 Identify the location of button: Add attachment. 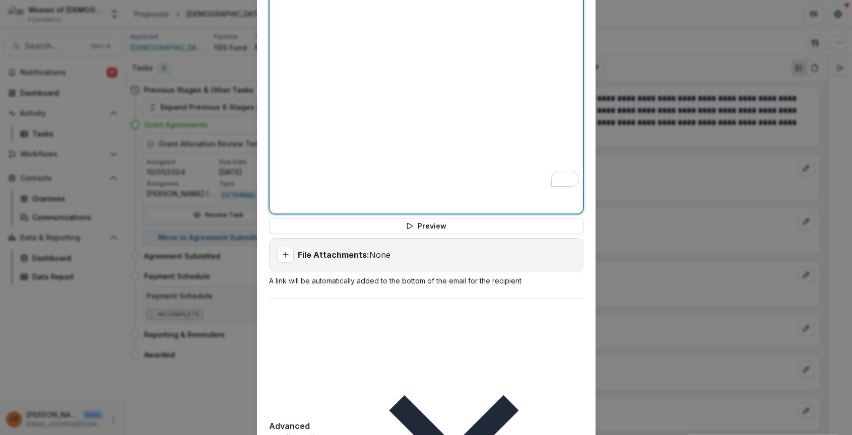
(286, 255).